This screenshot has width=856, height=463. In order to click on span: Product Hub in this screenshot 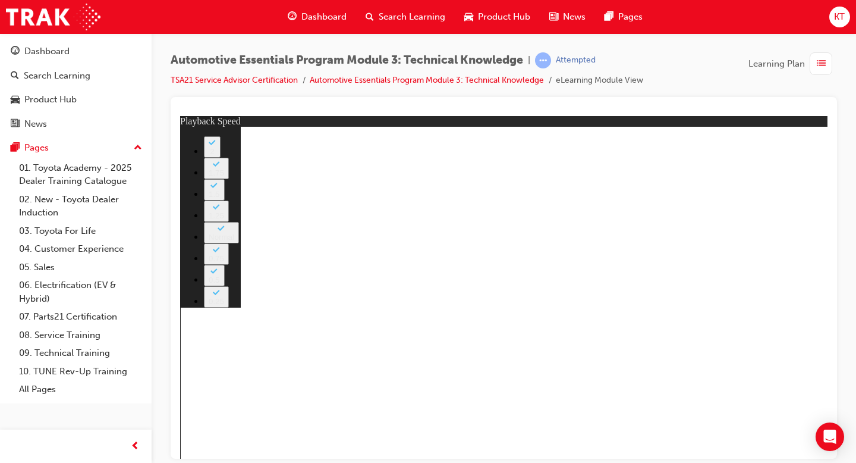, I will do `click(504, 17)`.